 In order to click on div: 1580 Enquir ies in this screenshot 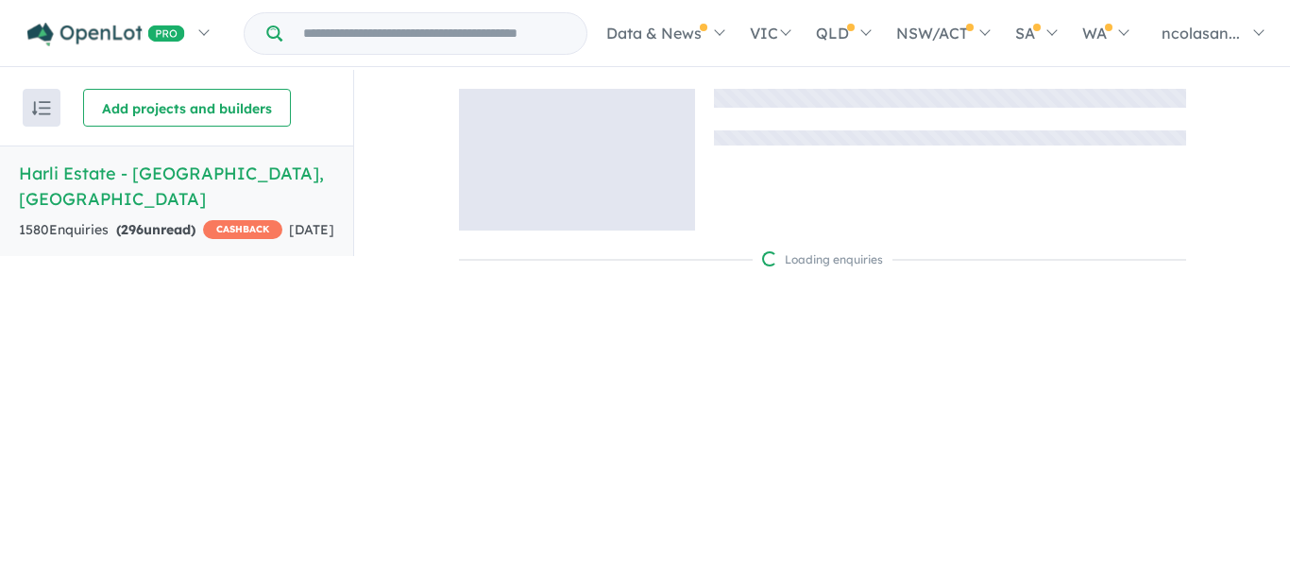, I will do `click(150, 230)`.